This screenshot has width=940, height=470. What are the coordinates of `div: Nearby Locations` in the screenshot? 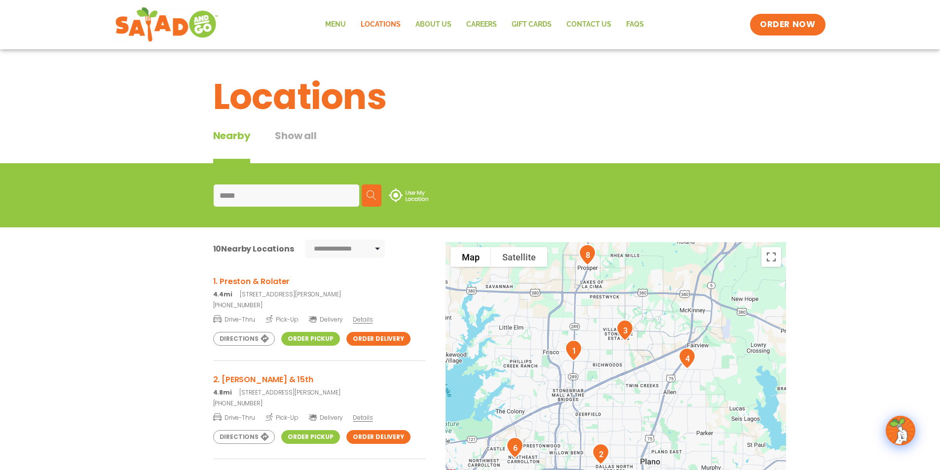 It's located at (253, 249).